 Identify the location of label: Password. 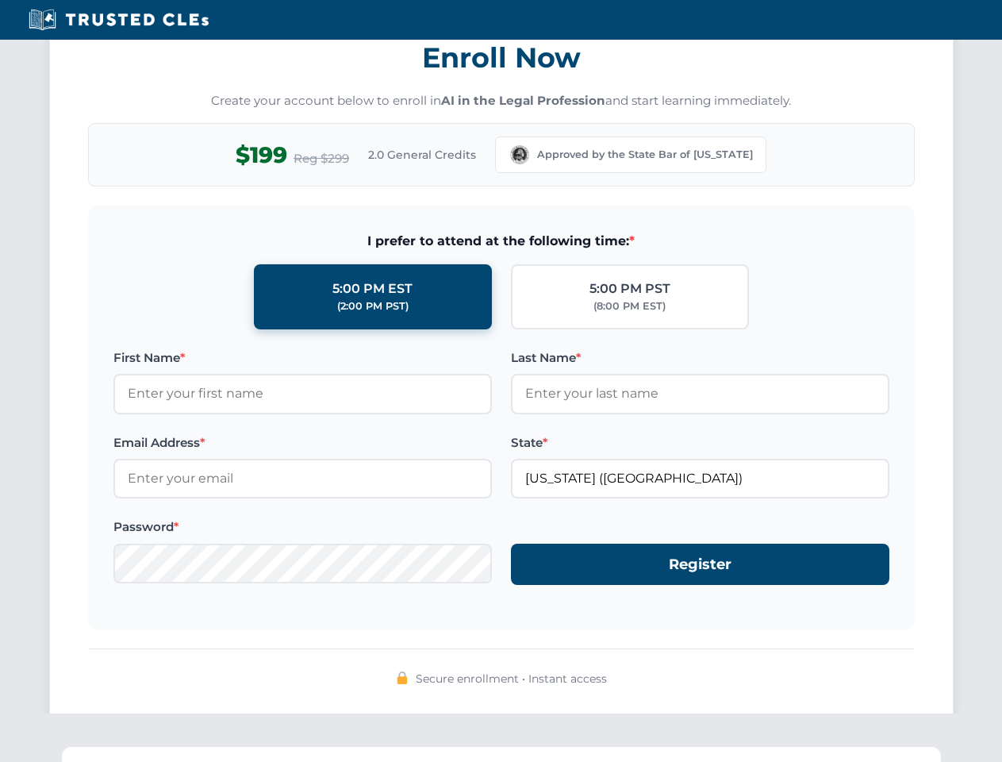
(302, 527).